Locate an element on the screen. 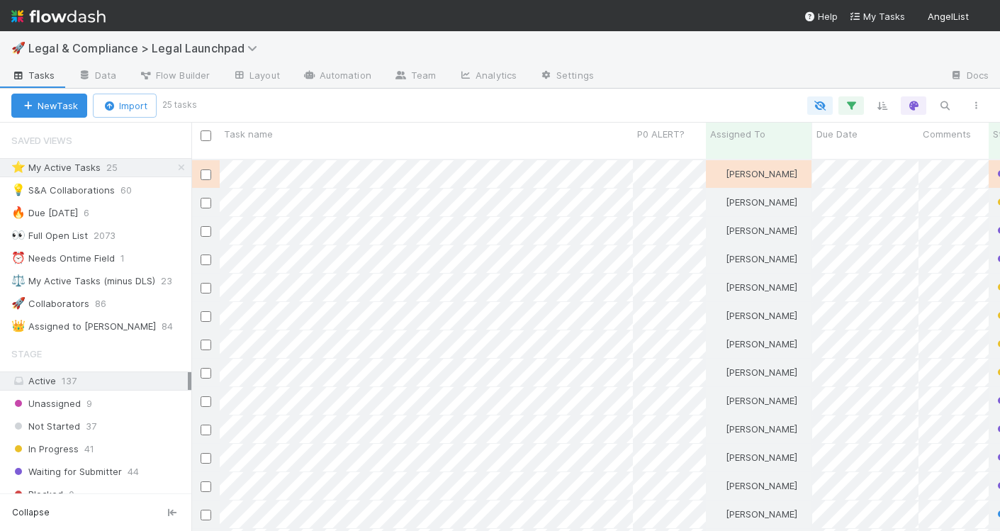  div: My Active Tasks (minus DLS) is located at coordinates (83, 281).